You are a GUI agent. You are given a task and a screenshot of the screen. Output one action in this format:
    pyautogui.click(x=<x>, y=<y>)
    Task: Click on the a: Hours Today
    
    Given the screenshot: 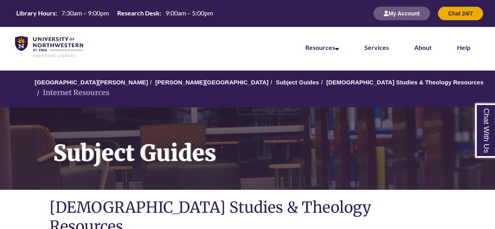 What is the action you would take?
    pyautogui.click(x=115, y=13)
    